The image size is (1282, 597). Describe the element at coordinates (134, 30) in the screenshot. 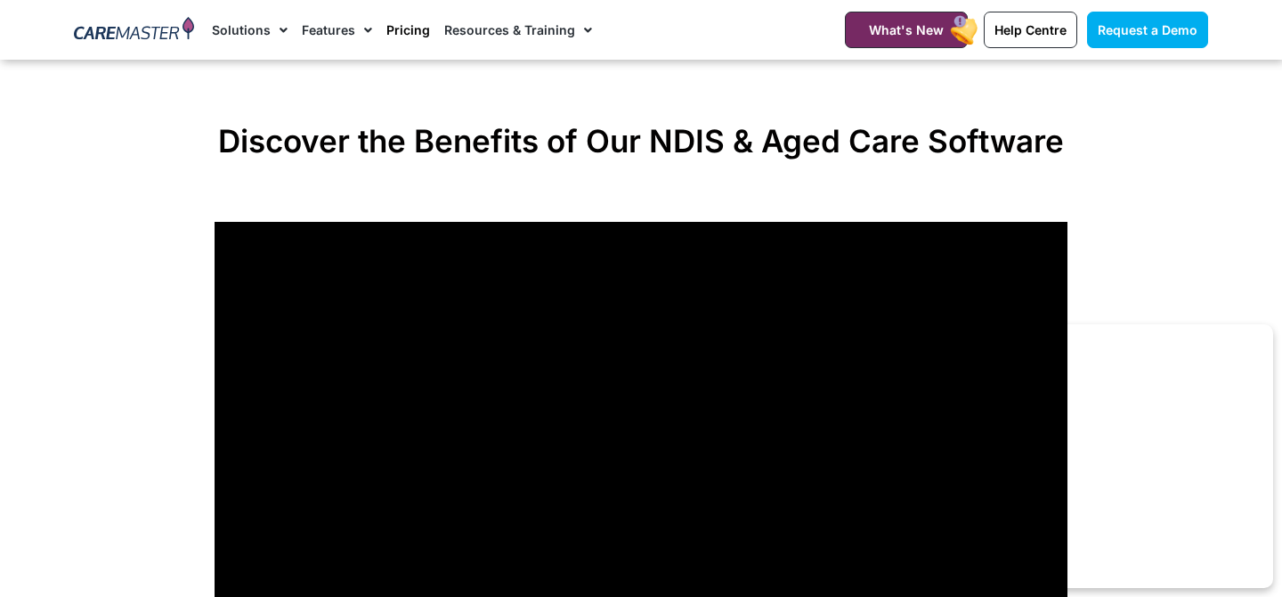

I see `img: CareMaster Logo` at that location.